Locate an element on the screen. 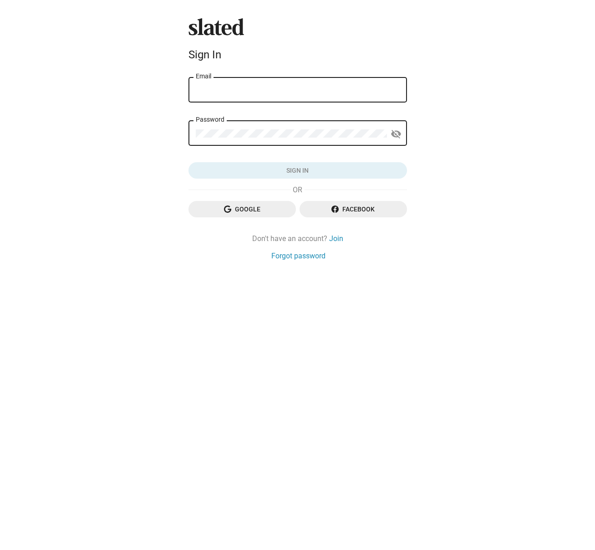  div: Don't have an account? is located at coordinates (298, 238).